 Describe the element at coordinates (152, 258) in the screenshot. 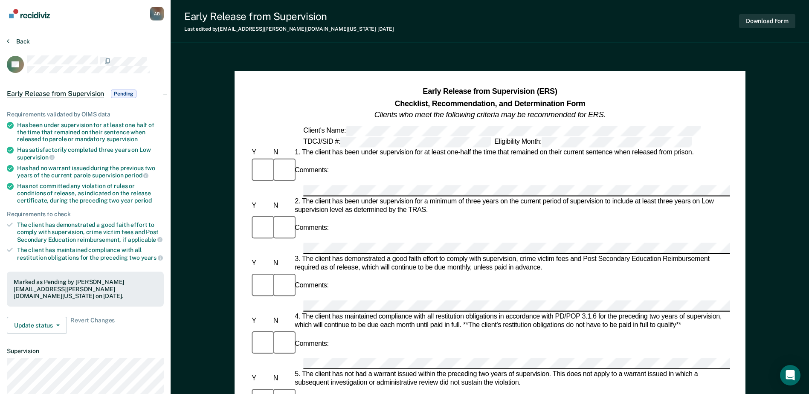

I see `span: years` at that location.